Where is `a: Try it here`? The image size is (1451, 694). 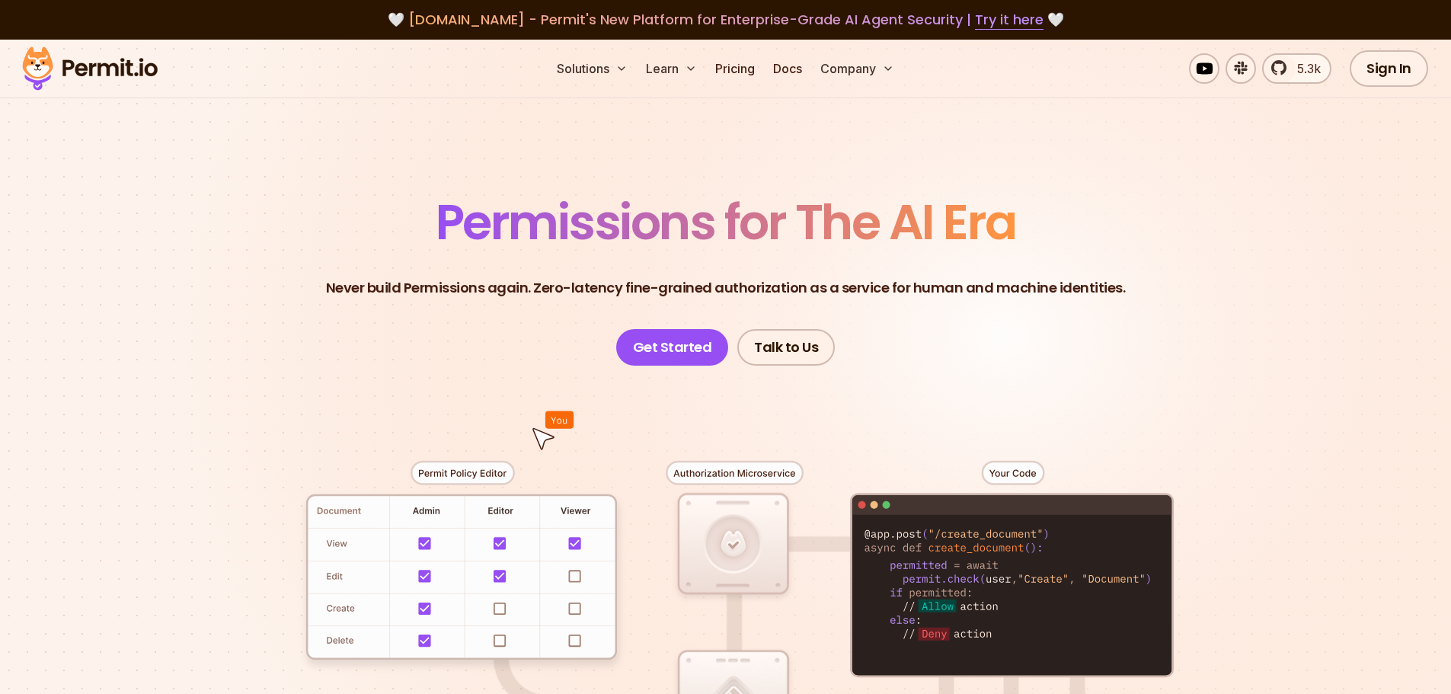 a: Try it here is located at coordinates (1009, 20).